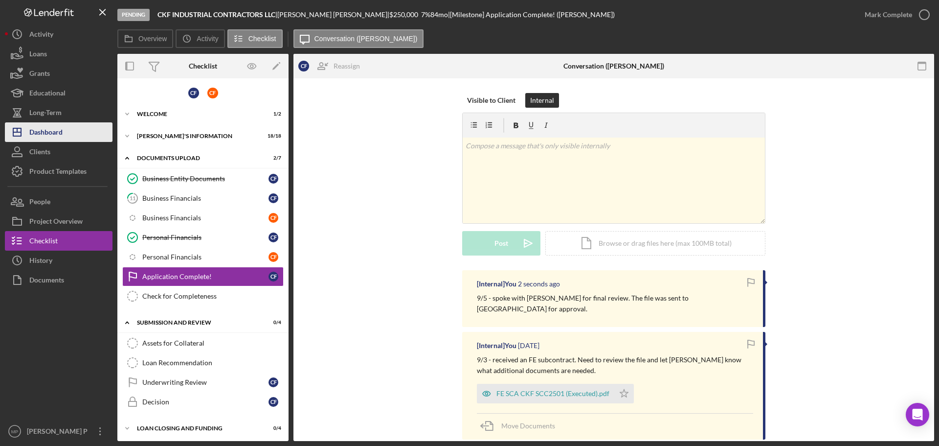  What do you see at coordinates (273, 428) in the screenshot?
I see `div: 0 / 4` at bounding box center [273, 428].